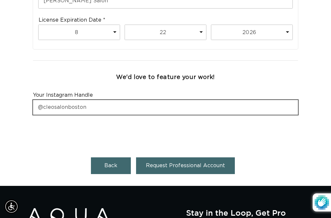  Describe the element at coordinates (11, 206) in the screenshot. I see `div: Accessibility Menu` at that location.